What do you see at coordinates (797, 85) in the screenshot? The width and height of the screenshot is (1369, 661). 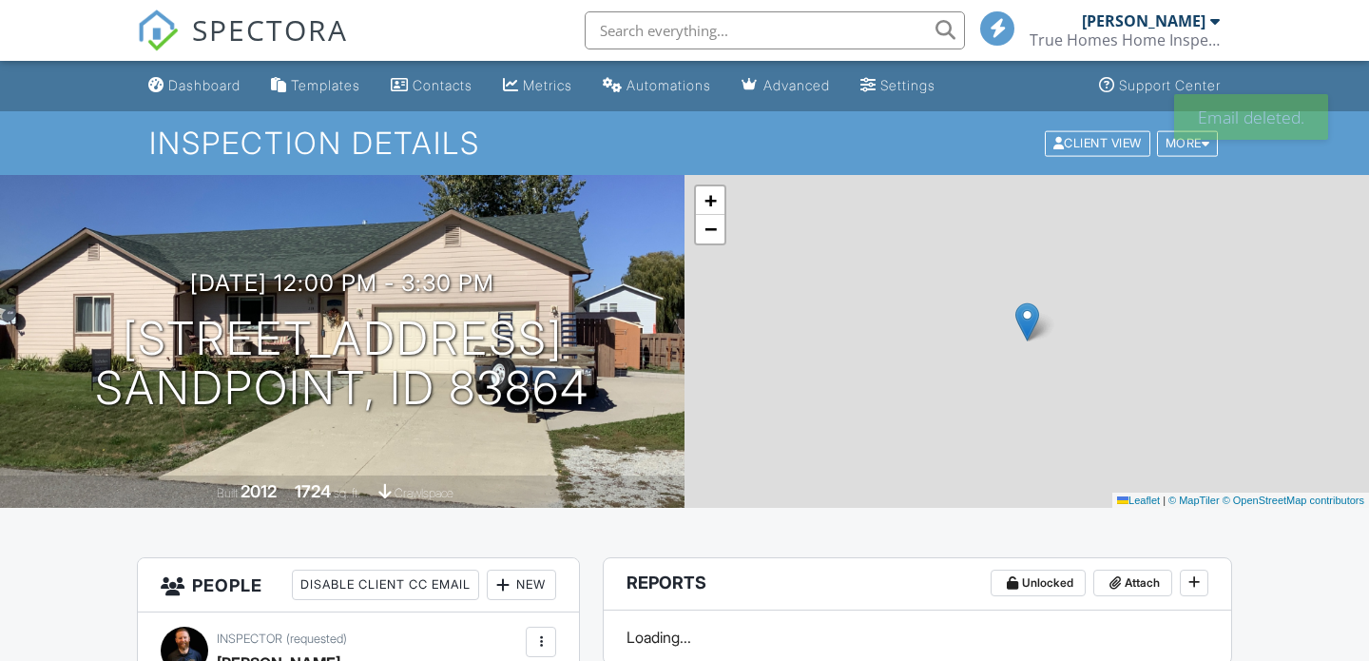 I see `div: Advanced` at bounding box center [797, 85].